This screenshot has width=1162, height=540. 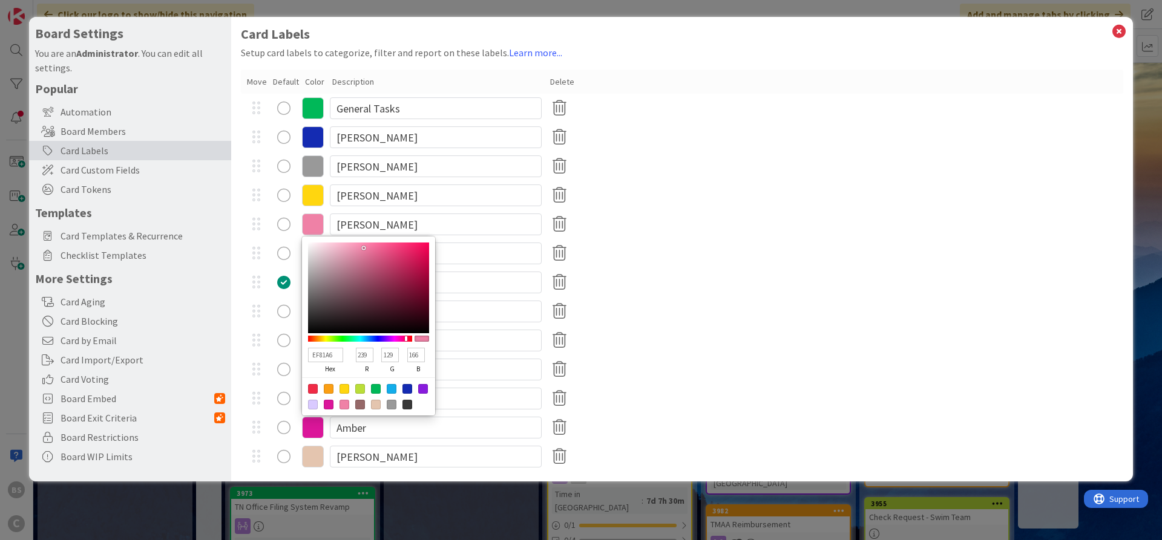 What do you see at coordinates (143, 236) in the screenshot?
I see `span: Card Templates & Recurrence` at bounding box center [143, 236].